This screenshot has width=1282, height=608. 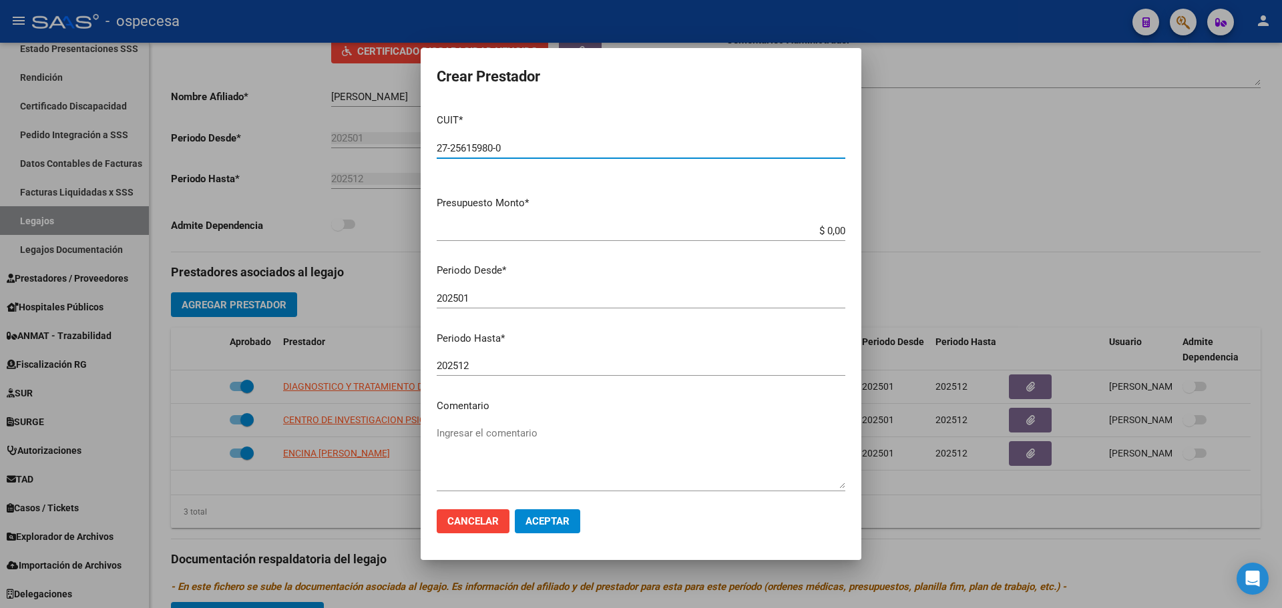 I want to click on span: Aceptar, so click(x=548, y=522).